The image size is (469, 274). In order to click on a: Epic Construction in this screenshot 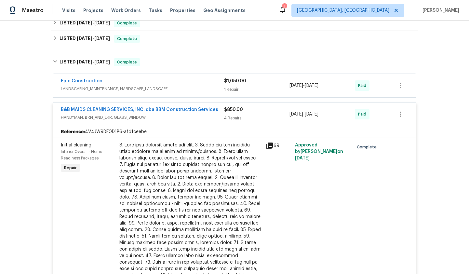, I will do `click(82, 81)`.